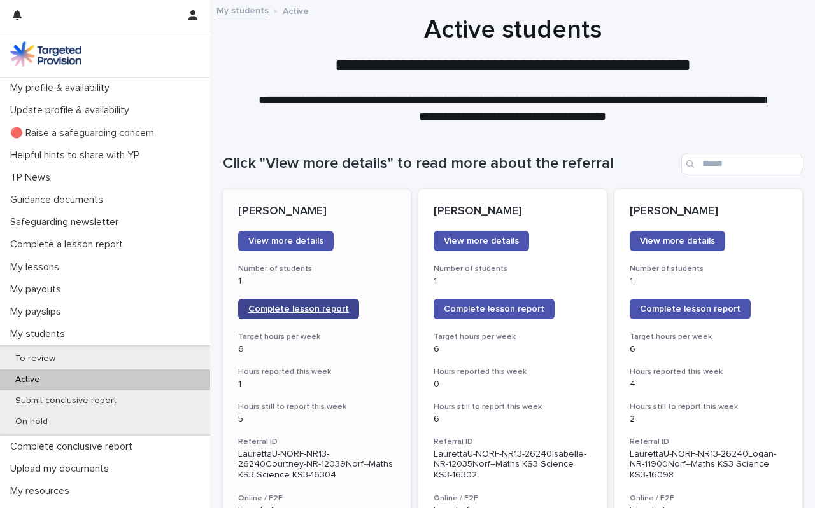 Image resolution: width=815 pixels, height=508 pixels. What do you see at coordinates (72, 110) in the screenshot?
I see `p: Update profile & availability` at bounding box center [72, 110].